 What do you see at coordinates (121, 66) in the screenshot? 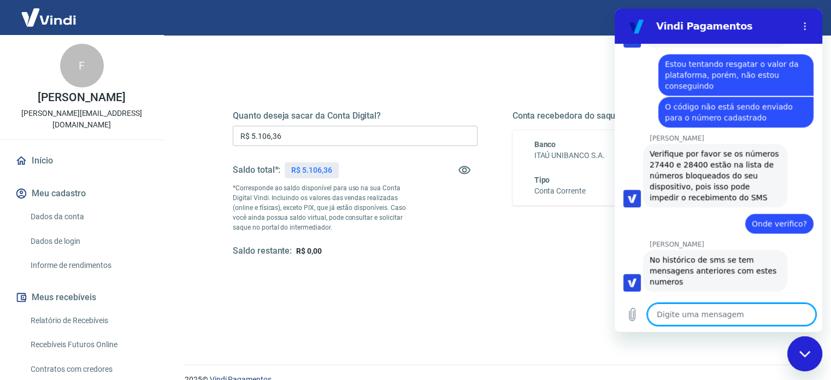
I see `span: Estou tentando resgatar o valor da plataforma, porém, não estou conseguindo` at bounding box center [121, 66].